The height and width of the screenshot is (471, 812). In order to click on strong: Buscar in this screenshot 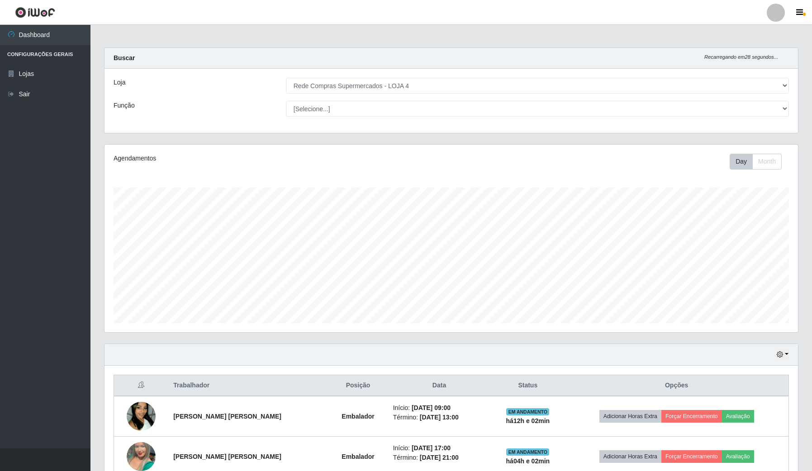, I will do `click(124, 58)`.